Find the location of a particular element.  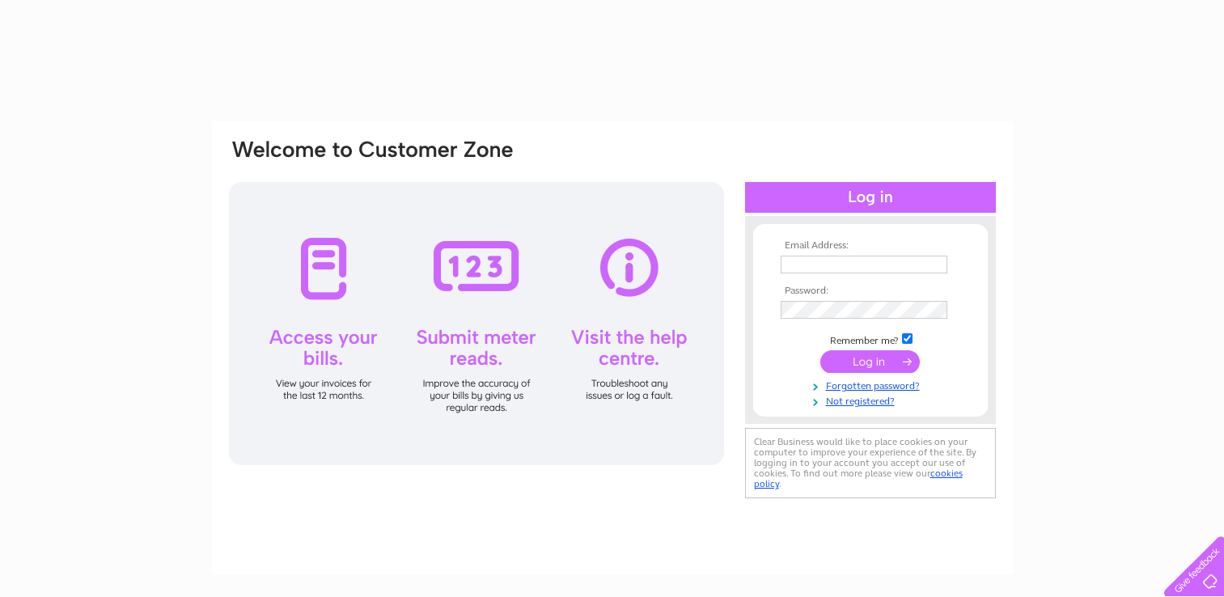

div: Clear Business would like to place cookies on your computer to improve your experience of the sit... is located at coordinates (870, 463).